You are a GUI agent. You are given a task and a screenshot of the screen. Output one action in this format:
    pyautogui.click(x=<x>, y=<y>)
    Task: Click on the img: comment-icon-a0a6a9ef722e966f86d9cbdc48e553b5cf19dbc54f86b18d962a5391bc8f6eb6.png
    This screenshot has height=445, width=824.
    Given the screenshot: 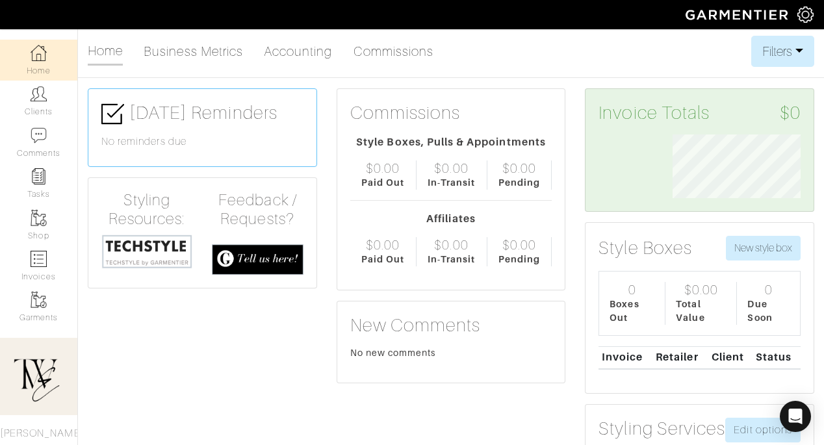 What is the action you would take?
    pyautogui.click(x=38, y=135)
    